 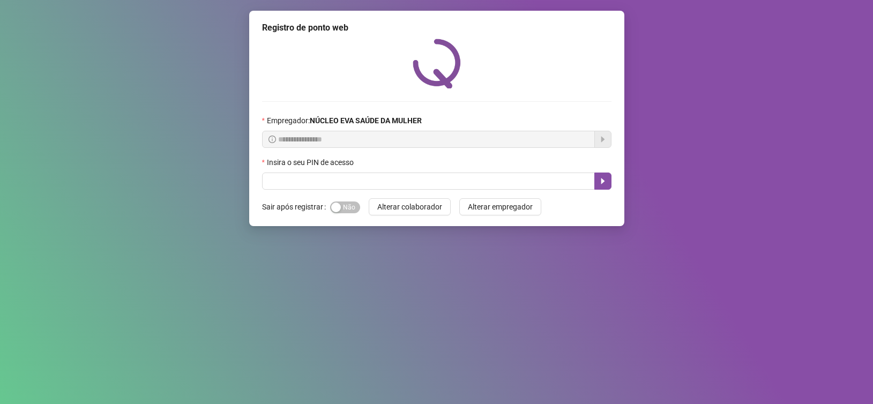 What do you see at coordinates (500, 207) in the screenshot?
I see `span: Alterar empregador` at bounding box center [500, 207].